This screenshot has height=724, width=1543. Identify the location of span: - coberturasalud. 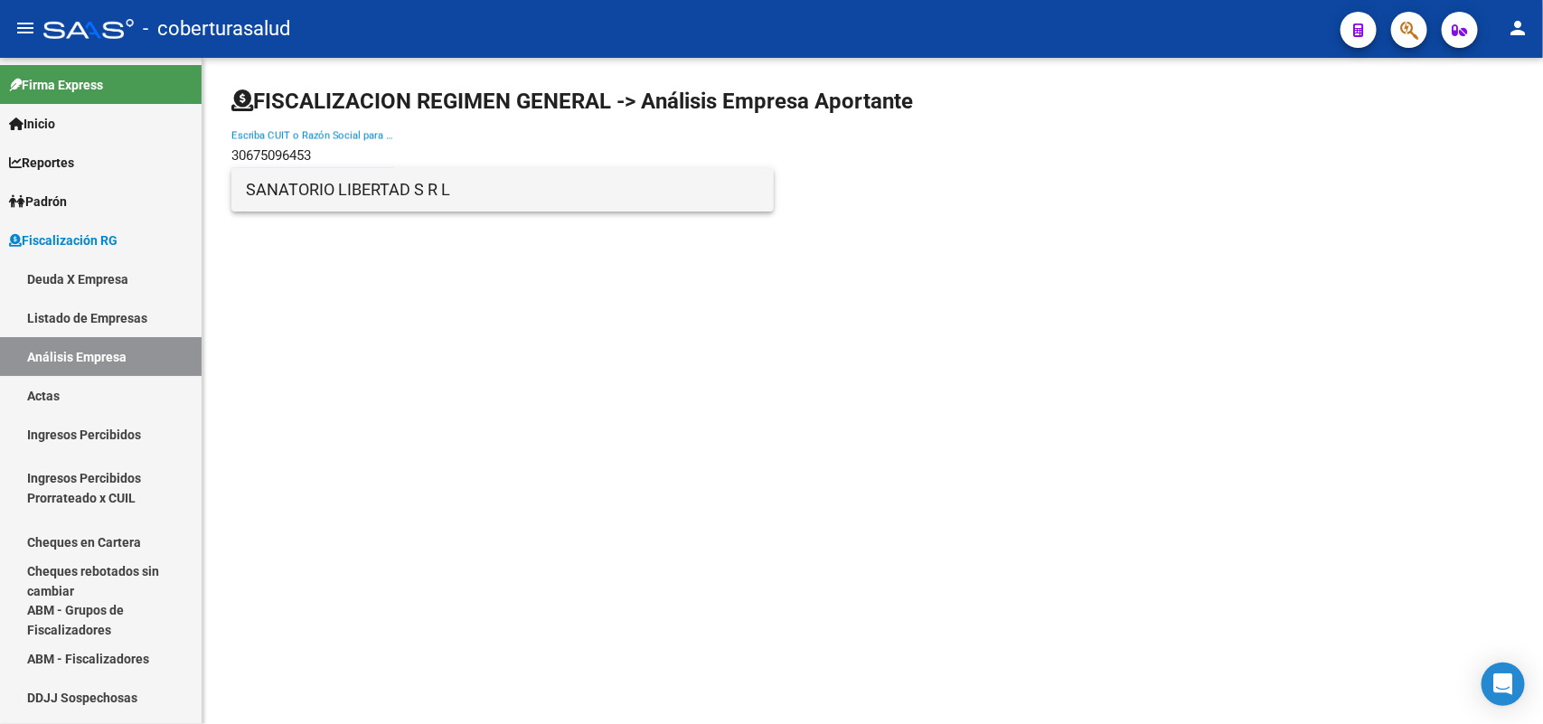
(216, 29).